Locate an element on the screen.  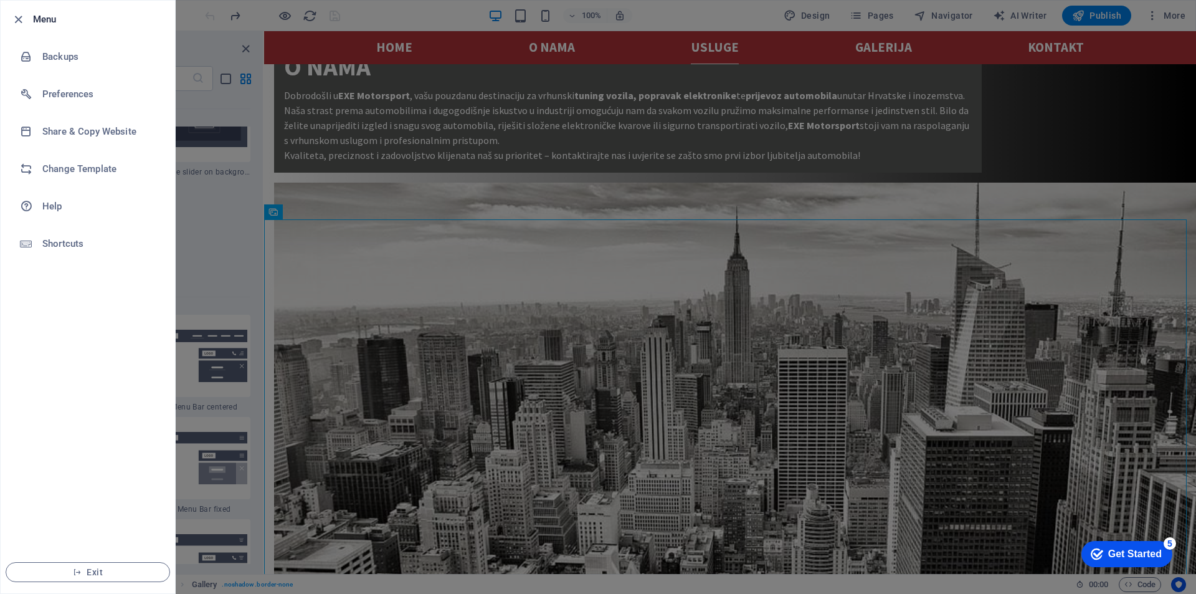
h6: Backups is located at coordinates (100, 57).